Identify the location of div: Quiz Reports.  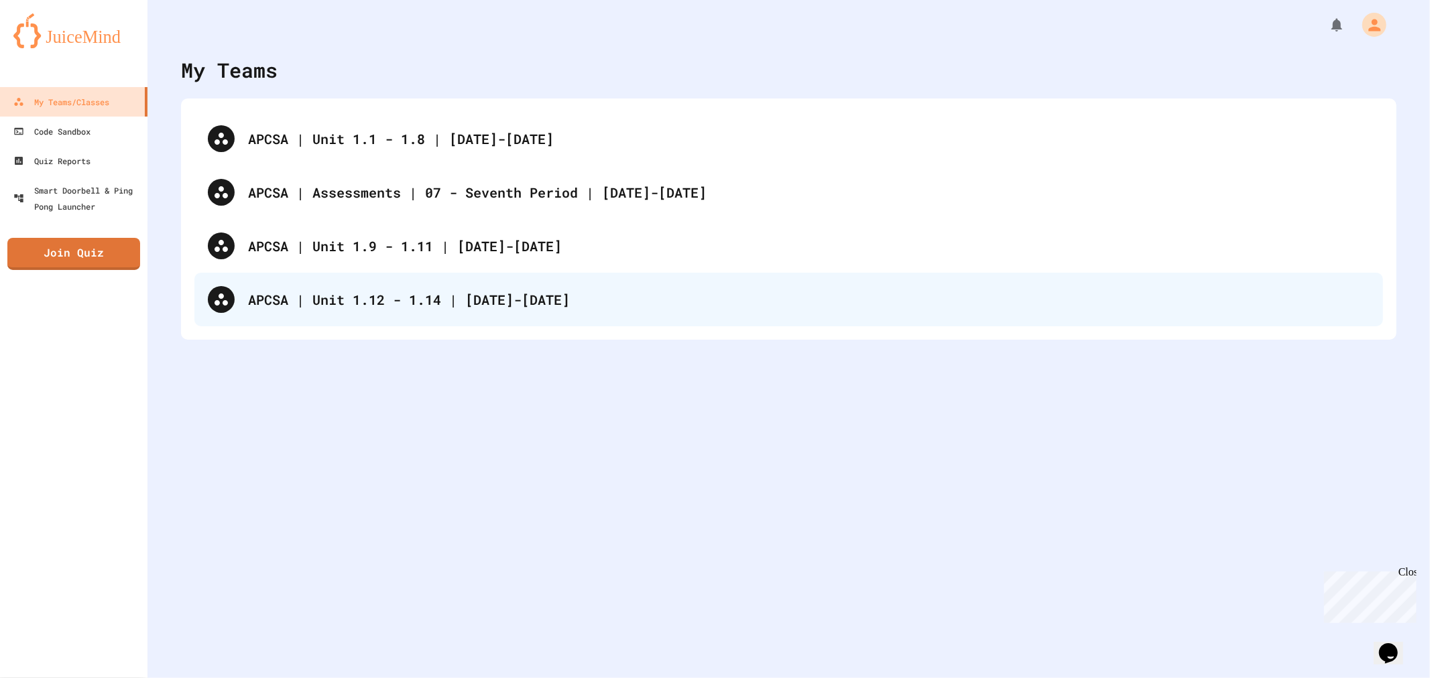
(52, 161).